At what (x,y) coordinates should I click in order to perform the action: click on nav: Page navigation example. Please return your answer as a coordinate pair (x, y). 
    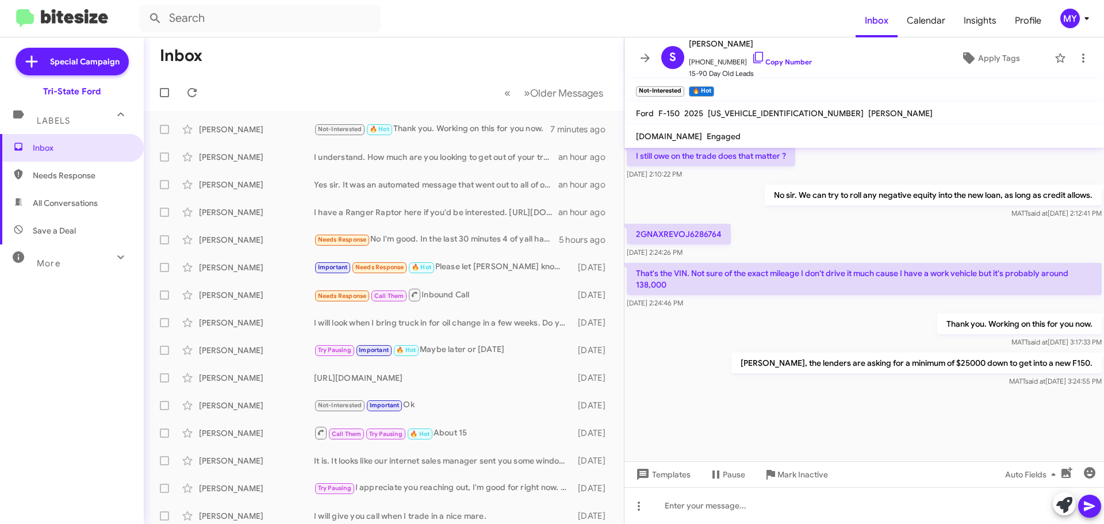
    Looking at the image, I should click on (553, 93).